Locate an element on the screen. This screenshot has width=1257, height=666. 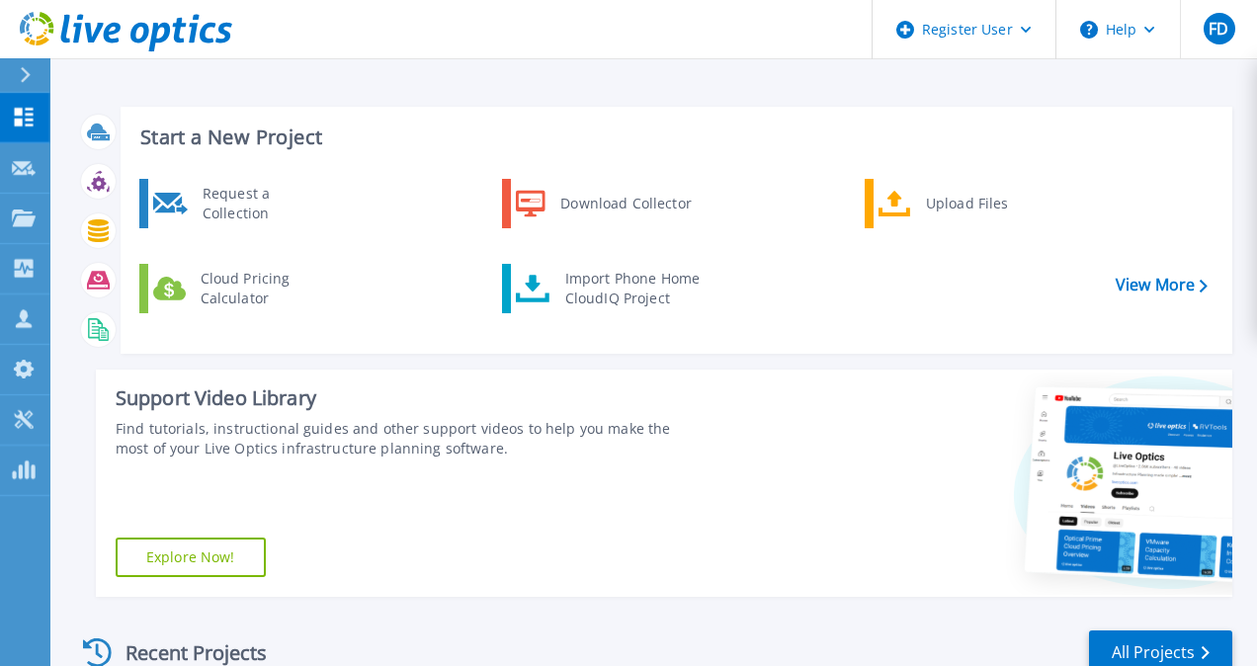
div: Download Collector is located at coordinates (625, 204).